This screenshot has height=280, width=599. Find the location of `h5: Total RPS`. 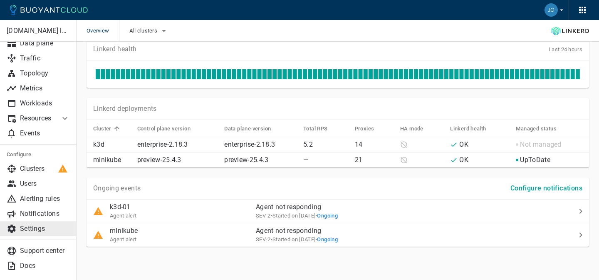

h5: Total RPS is located at coordinates (315, 129).